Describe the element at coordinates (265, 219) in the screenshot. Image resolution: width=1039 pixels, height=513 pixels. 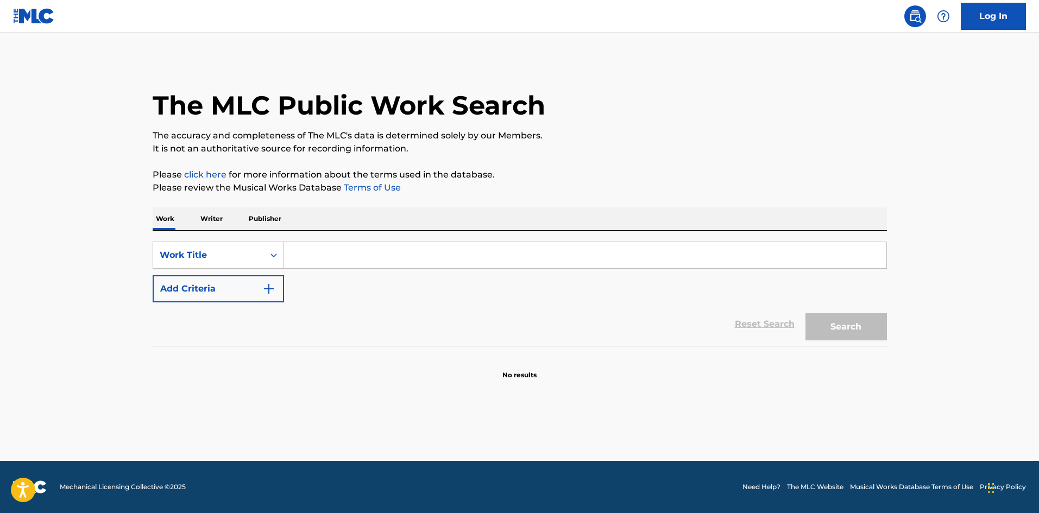
I see `p: Publisher` at that location.